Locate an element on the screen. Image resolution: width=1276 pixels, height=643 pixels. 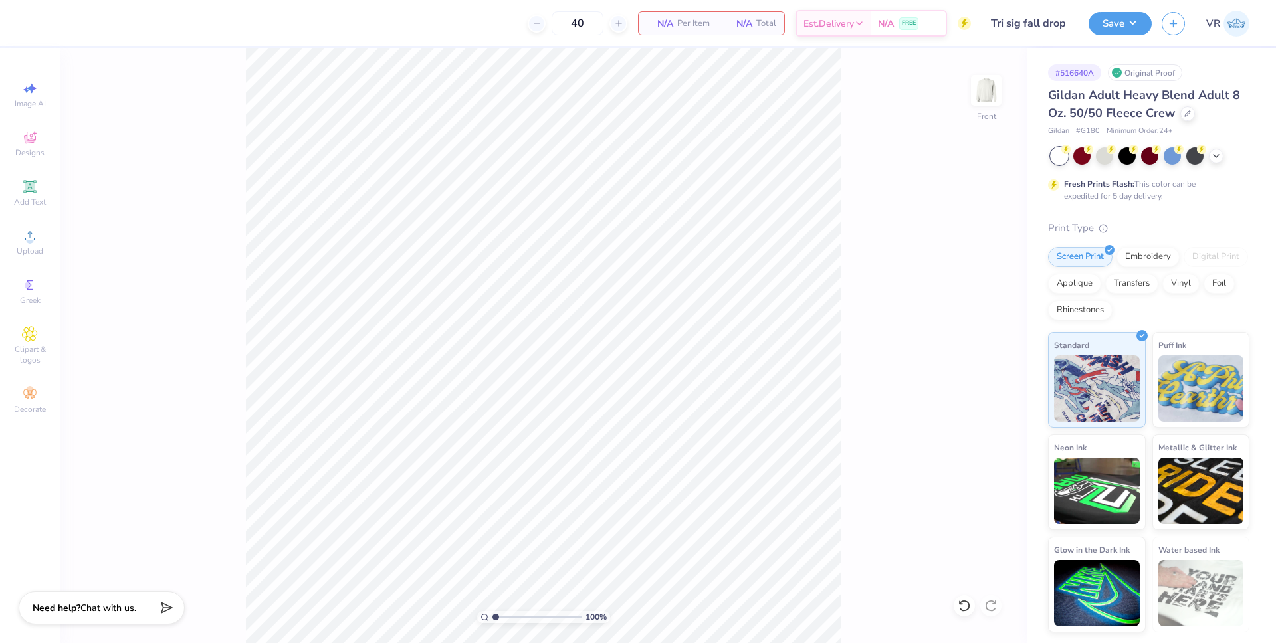
div: Front is located at coordinates (986, 116).